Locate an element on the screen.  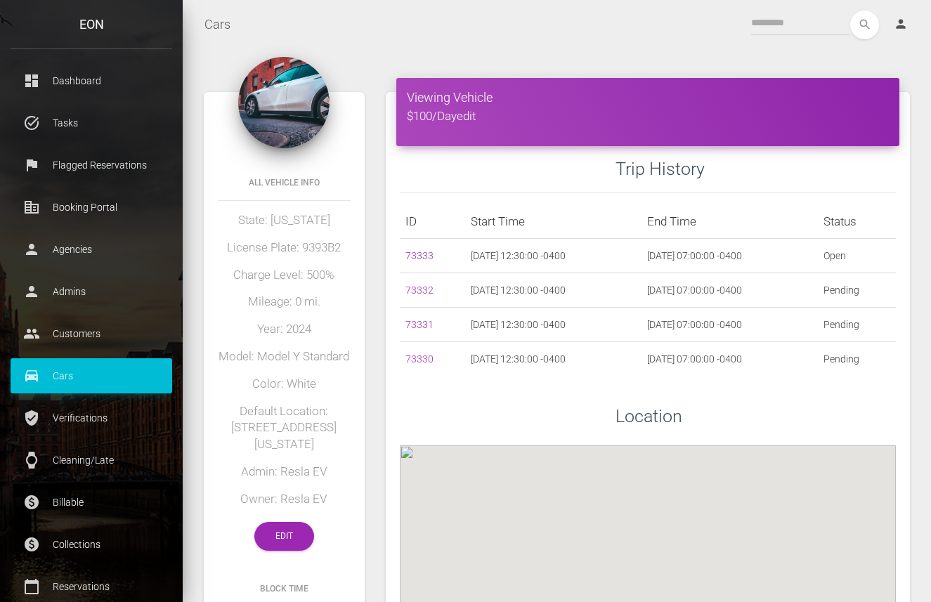
a: flag Flagged Reservations is located at coordinates (91, 165).